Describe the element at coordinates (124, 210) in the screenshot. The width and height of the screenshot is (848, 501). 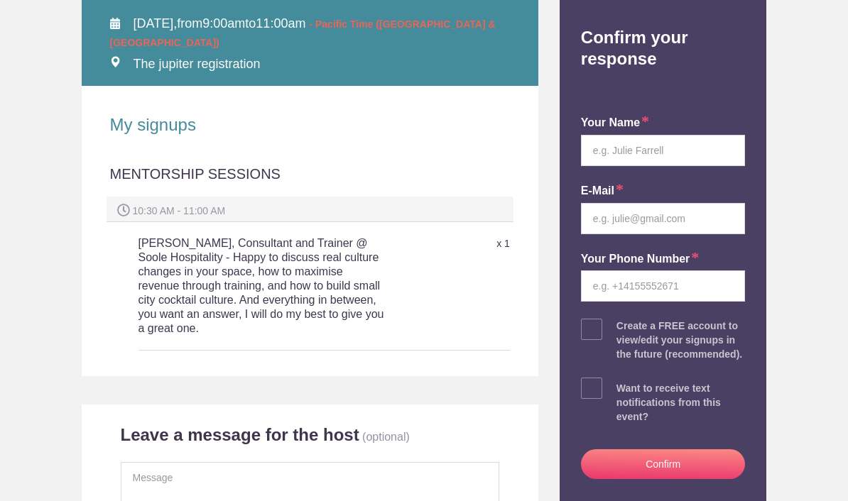
I see `img: Spot time` at that location.